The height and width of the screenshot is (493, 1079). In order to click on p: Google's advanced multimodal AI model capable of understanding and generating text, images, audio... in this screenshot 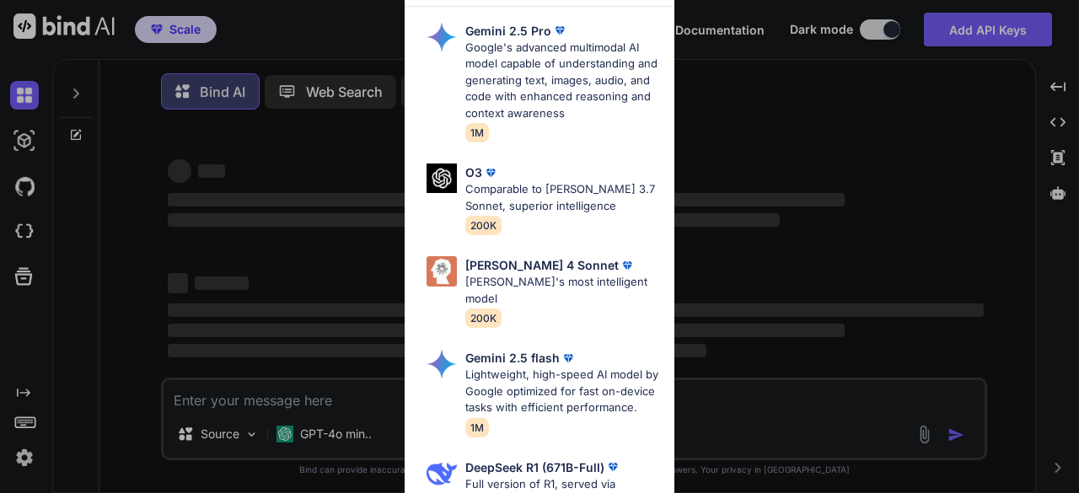, I will do `click(563, 81)`.